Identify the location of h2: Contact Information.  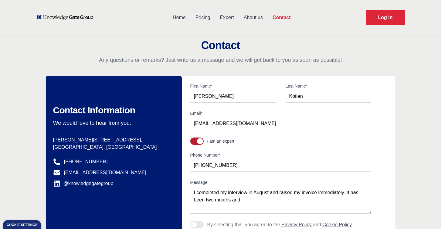
(110, 110).